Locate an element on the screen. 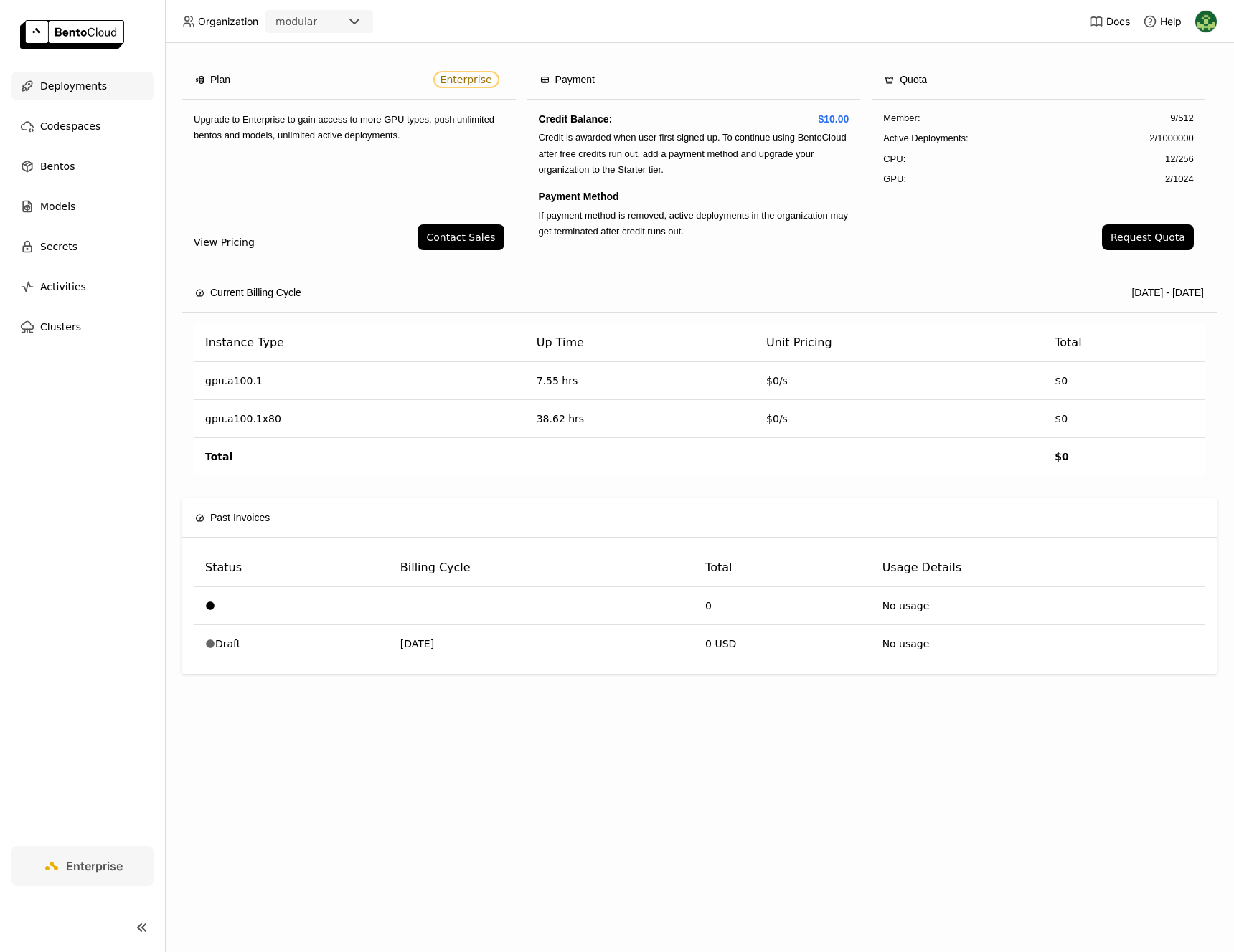 This screenshot has height=952, width=1234. th: Billing Cycle is located at coordinates (541, 568).